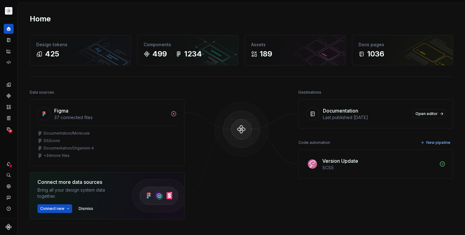 Image resolution: width=465 pixels, height=235 pixels. What do you see at coordinates (9, 227) in the screenshot?
I see `a: Supernova Logo` at bounding box center [9, 227].